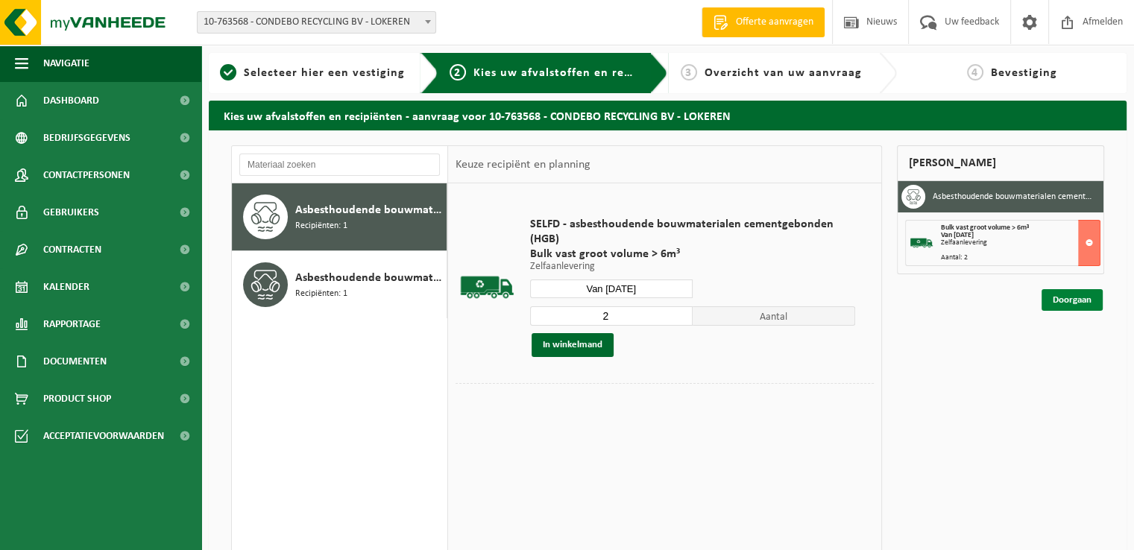 The image size is (1134, 550). What do you see at coordinates (458, 72) in the screenshot?
I see `span: 2` at bounding box center [458, 72].